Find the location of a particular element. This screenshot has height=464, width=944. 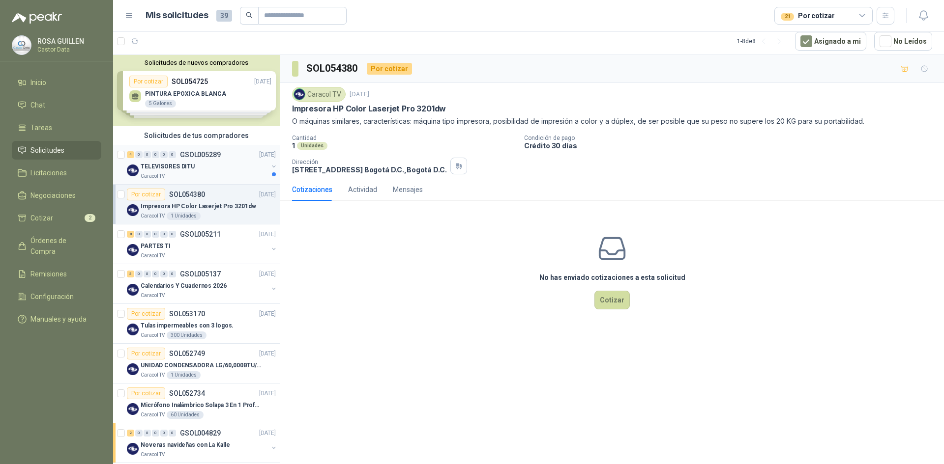

img: Logo peakr is located at coordinates (37, 18).